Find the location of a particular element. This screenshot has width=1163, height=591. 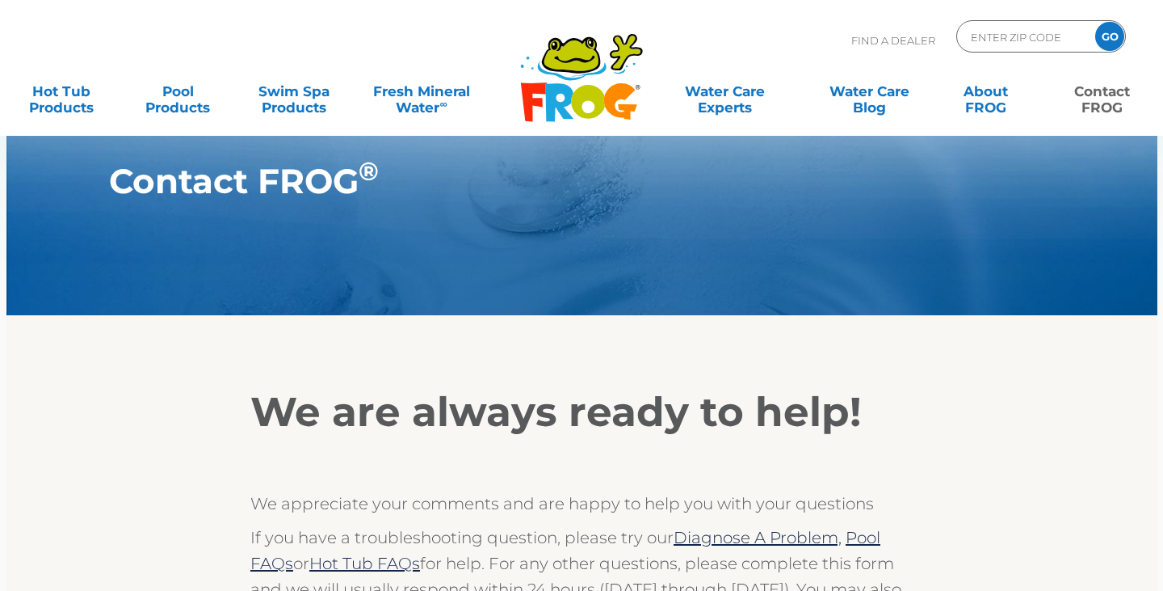

a: PoolProducts is located at coordinates (178, 91).